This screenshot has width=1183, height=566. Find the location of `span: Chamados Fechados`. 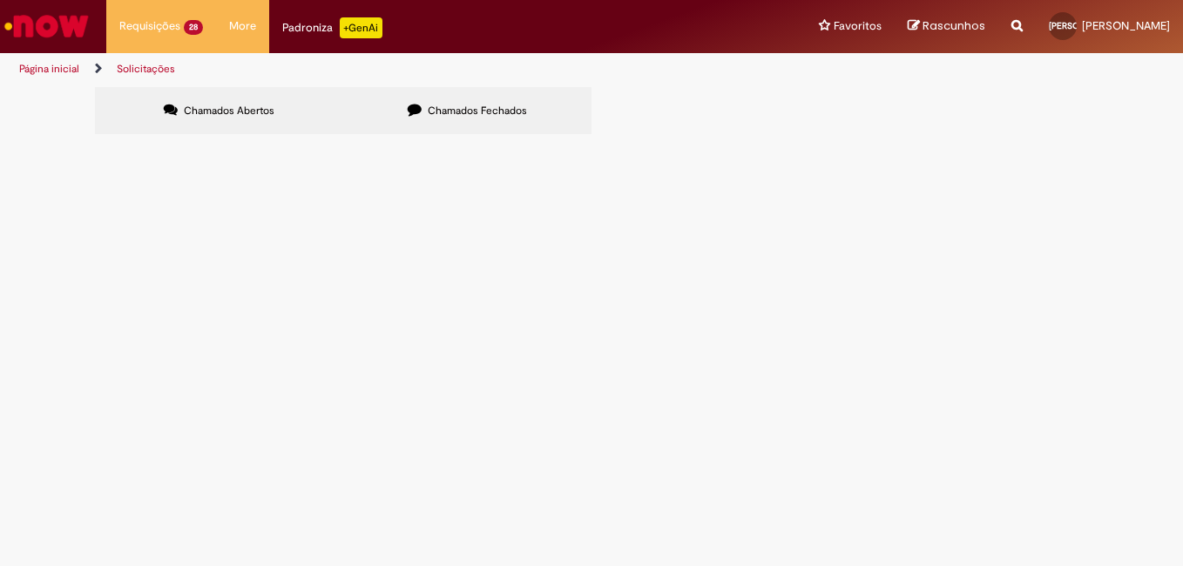

span: Chamados Fechados is located at coordinates (477, 111).